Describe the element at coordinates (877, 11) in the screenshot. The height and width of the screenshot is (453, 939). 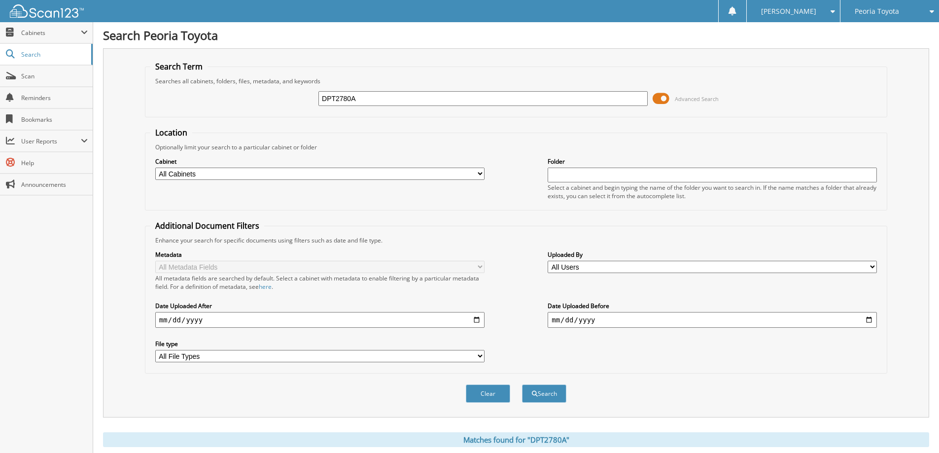
I see `span: Peoria Toyota` at that location.